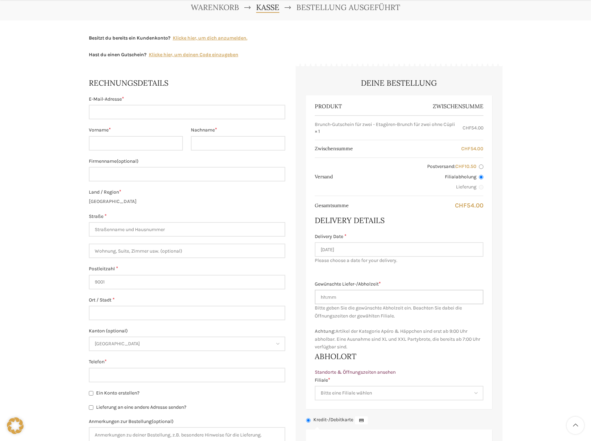  Describe the element at coordinates (187, 229) in the screenshot. I see `input: Straßenname und Hausnummer` at that location.